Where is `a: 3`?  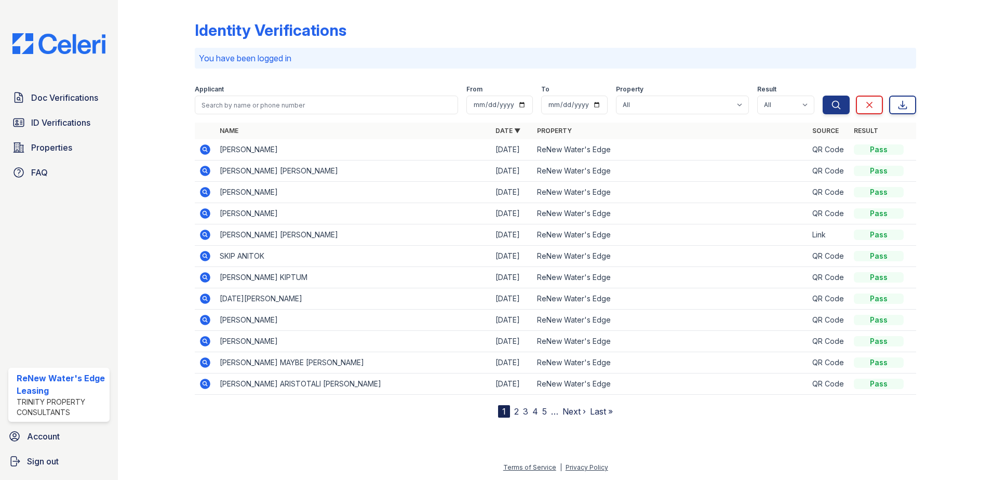 a: 3 is located at coordinates (526, 411).